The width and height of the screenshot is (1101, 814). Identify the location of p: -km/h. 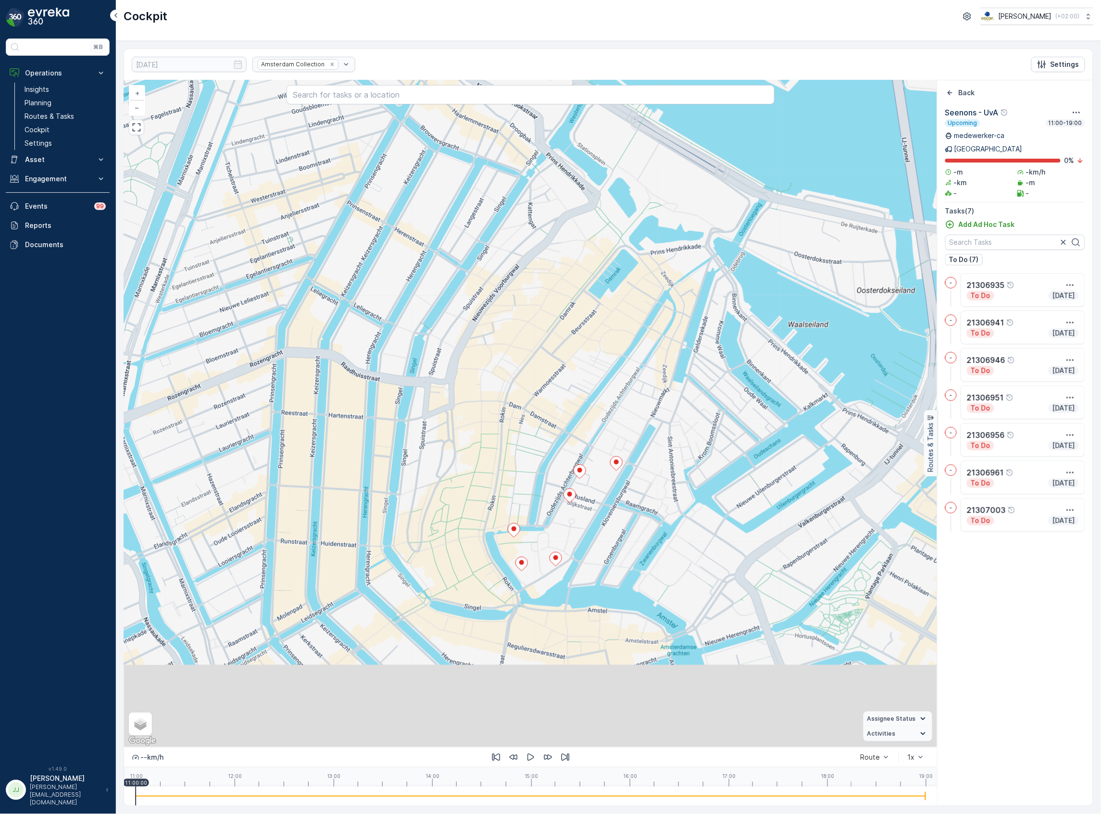
(1036, 172).